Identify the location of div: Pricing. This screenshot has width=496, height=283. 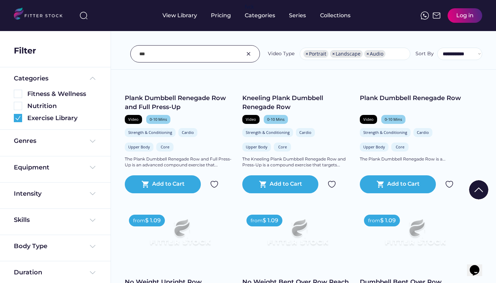
(221, 16).